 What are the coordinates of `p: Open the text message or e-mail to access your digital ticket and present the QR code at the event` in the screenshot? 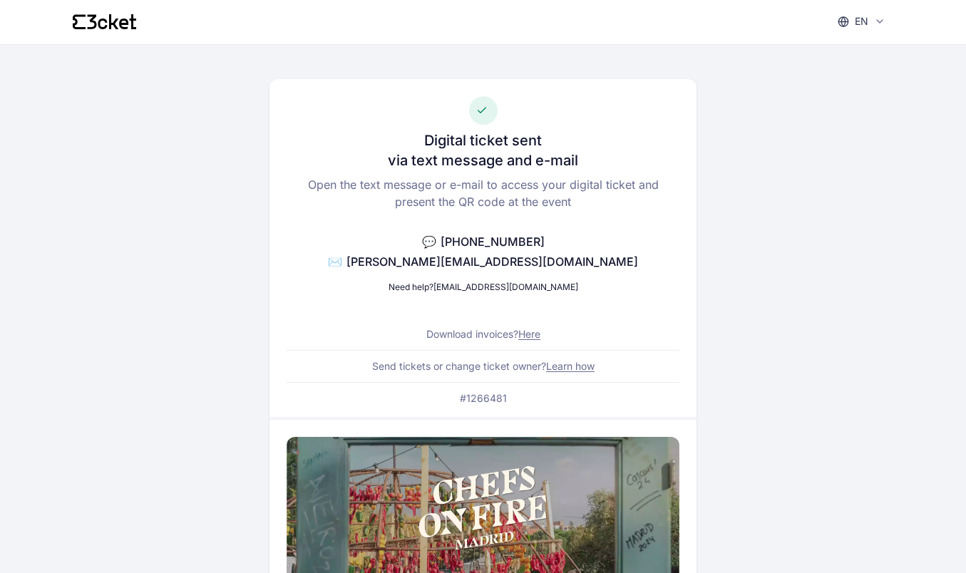 It's located at (483, 193).